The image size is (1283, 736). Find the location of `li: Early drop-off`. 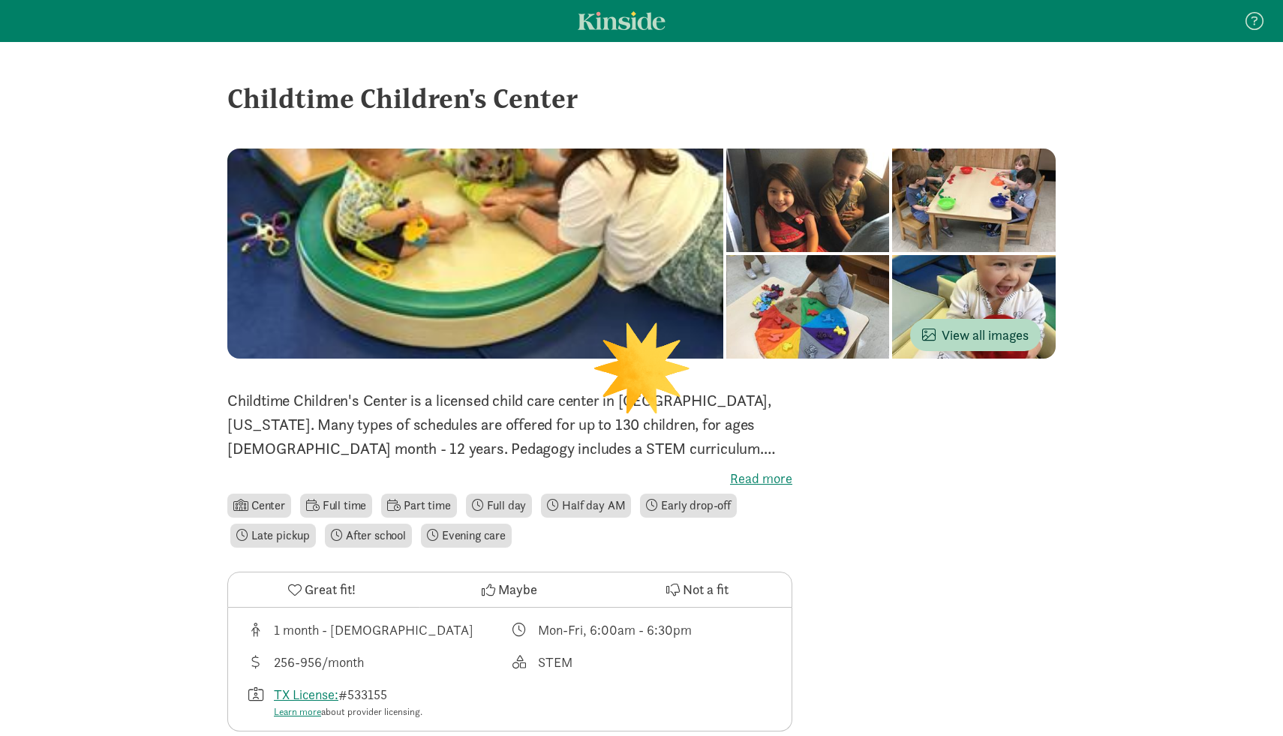

li: Early drop-off is located at coordinates (688, 506).